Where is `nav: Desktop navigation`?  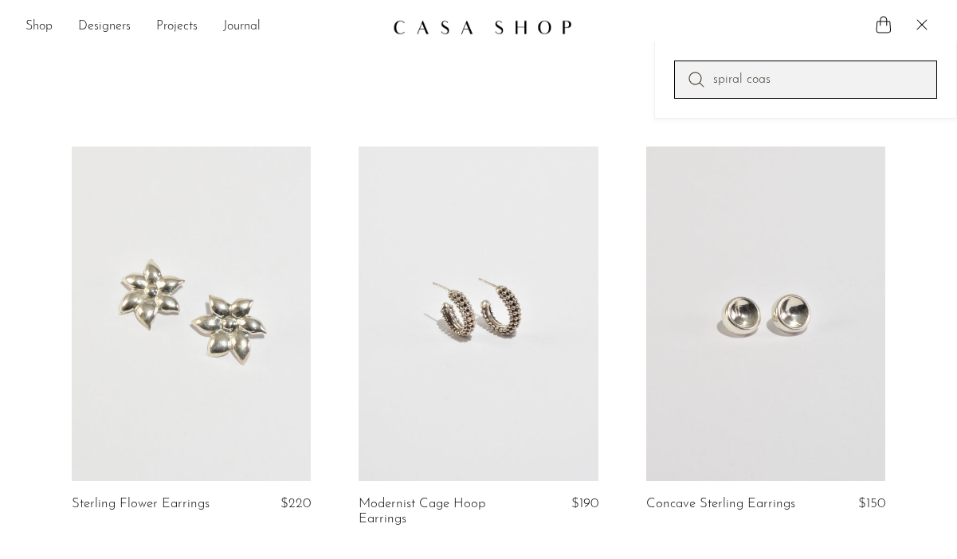 nav: Desktop navigation is located at coordinates (202, 27).